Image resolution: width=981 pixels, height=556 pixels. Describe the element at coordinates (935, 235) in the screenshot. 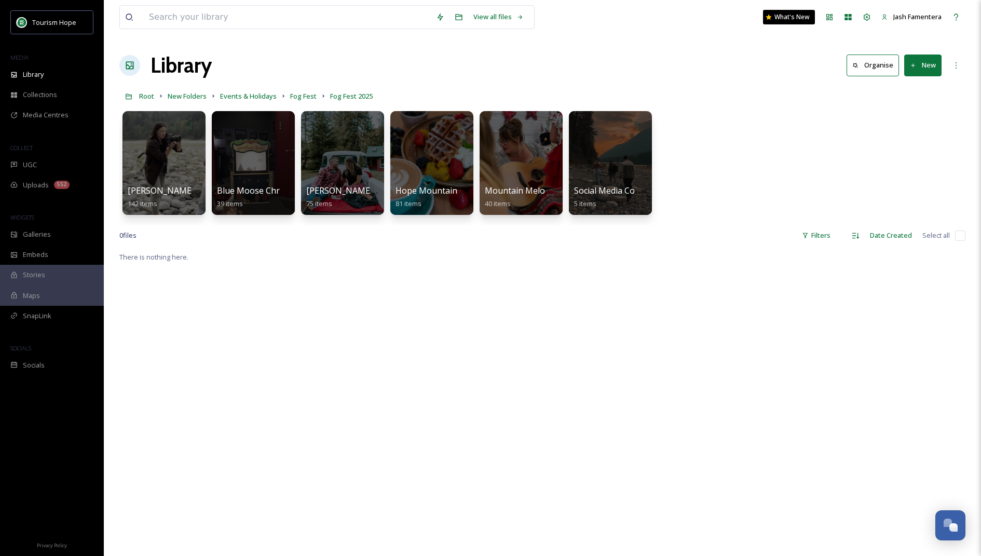

I see `span: Select all` at that location.